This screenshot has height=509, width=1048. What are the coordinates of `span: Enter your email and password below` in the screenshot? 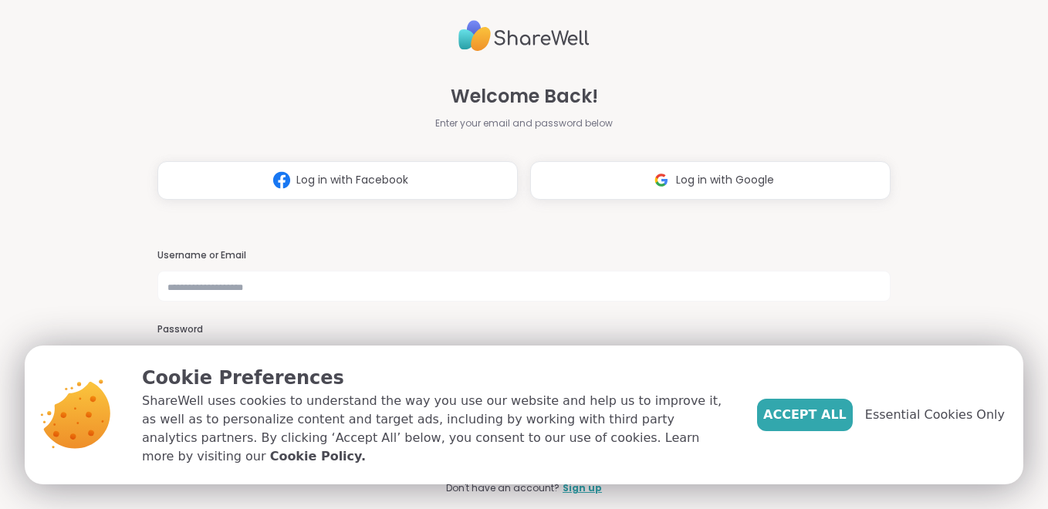 It's located at (524, 124).